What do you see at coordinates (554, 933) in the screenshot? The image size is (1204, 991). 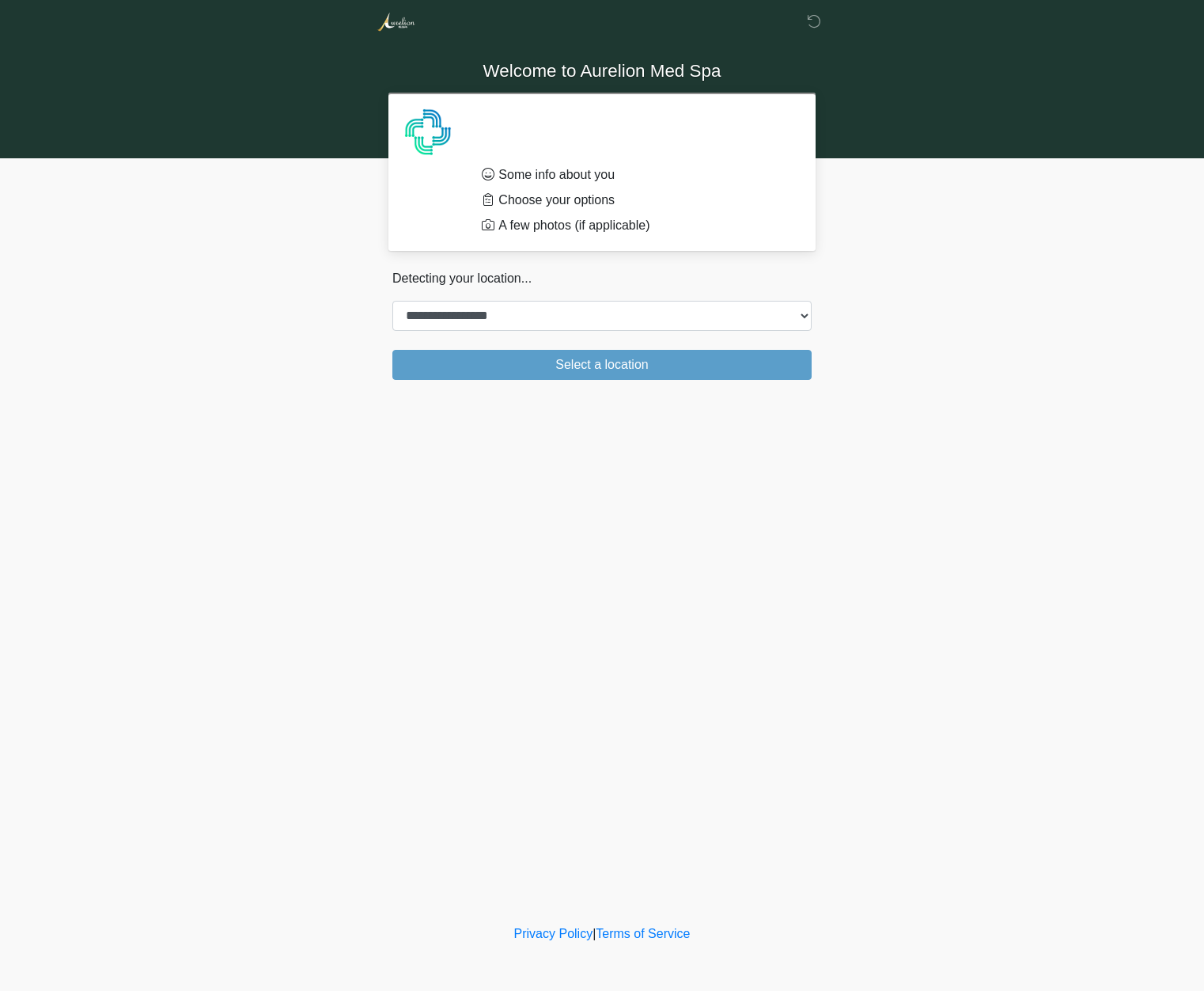 I see `a: Privacy Policy` at bounding box center [554, 933].